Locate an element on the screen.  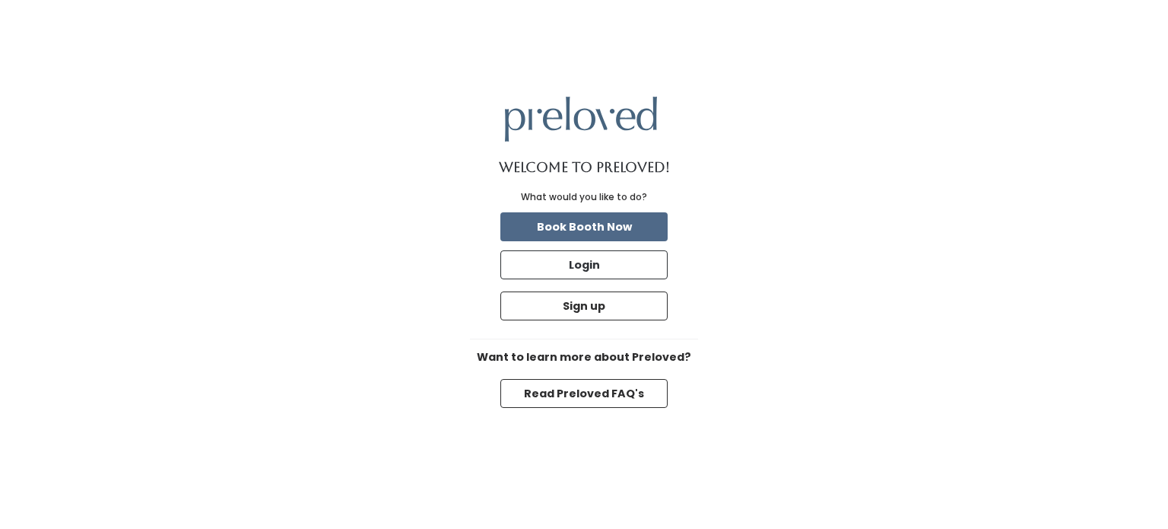
div: What would you like to do? is located at coordinates (584, 197).